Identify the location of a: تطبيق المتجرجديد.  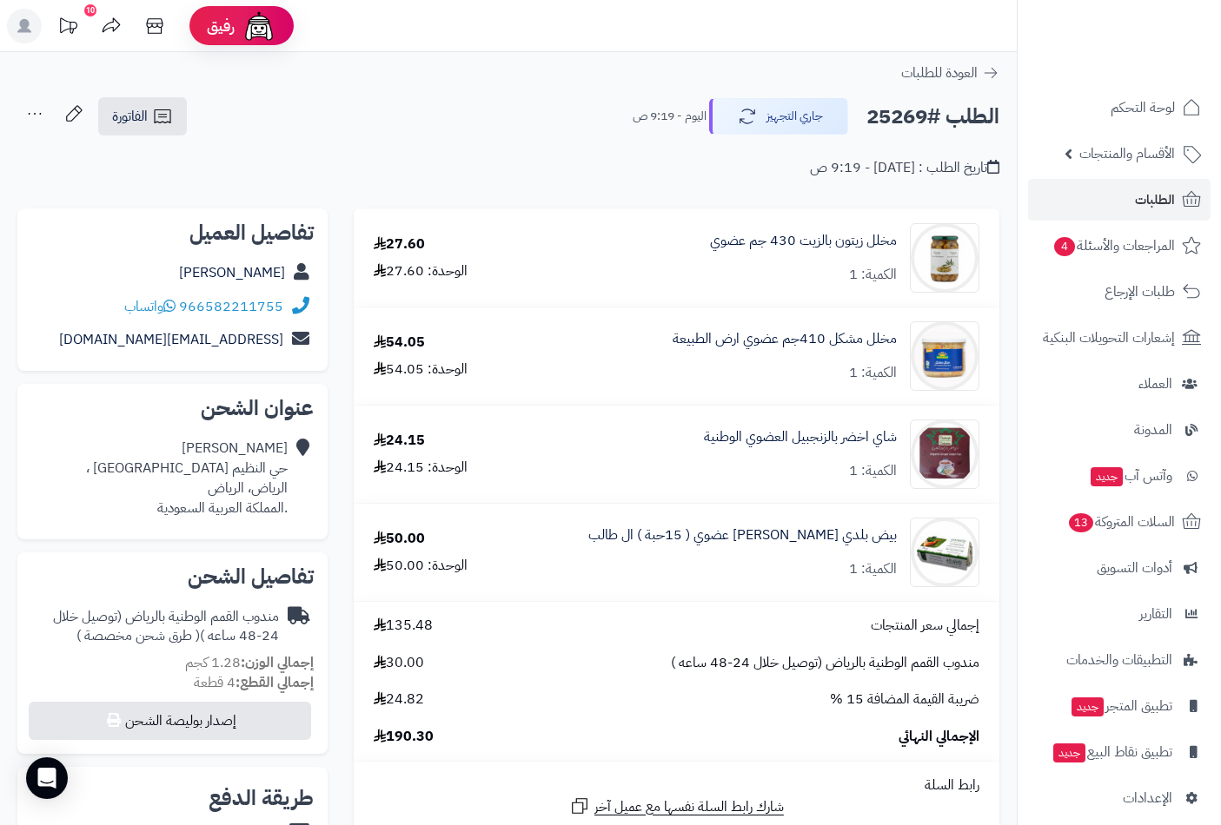
(1119, 706).